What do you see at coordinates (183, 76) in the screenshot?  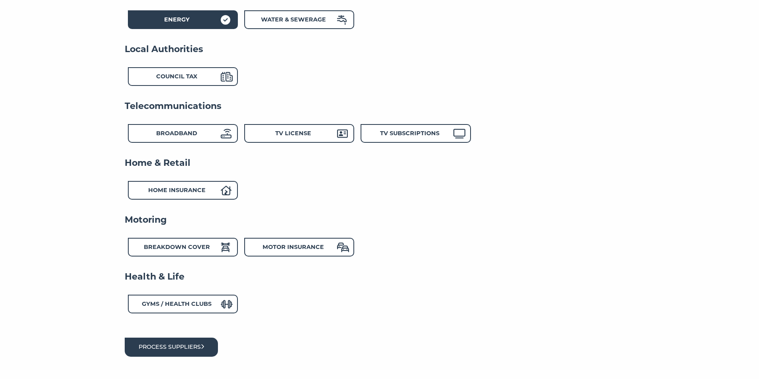 I see `div: Council Tax` at bounding box center [183, 76].